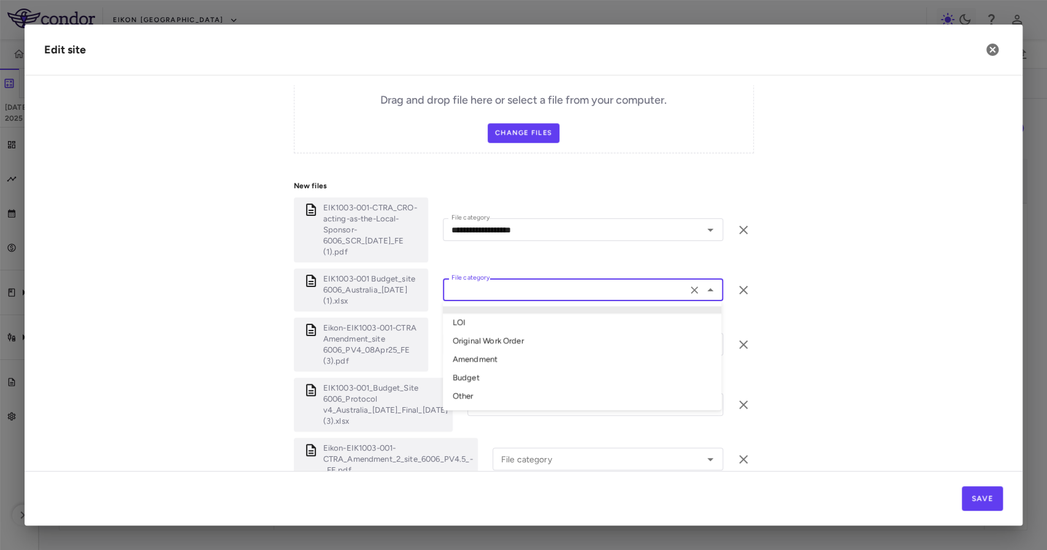  I want to click on li: Budget, so click(582, 379).